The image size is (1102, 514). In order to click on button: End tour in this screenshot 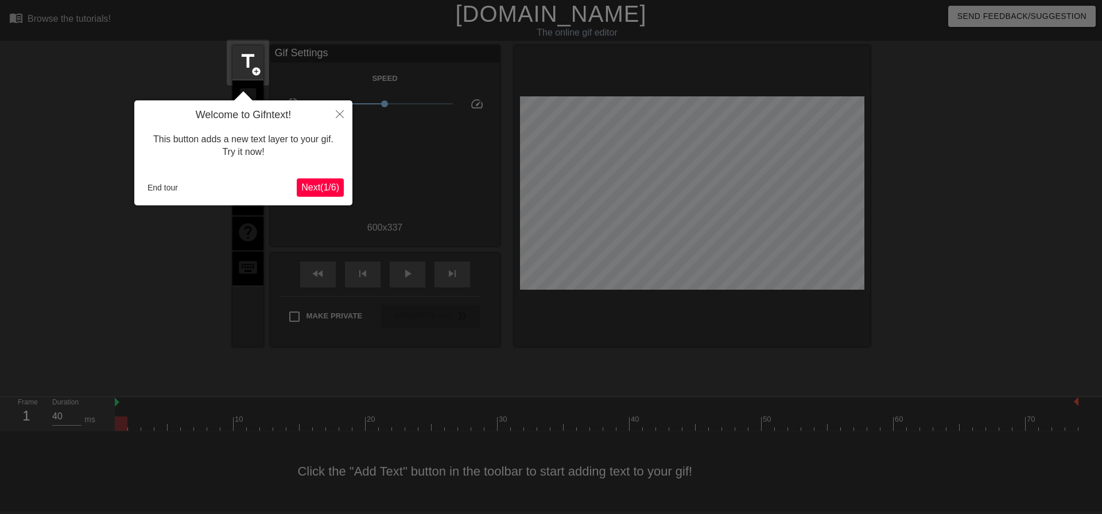, I will do `click(162, 188)`.